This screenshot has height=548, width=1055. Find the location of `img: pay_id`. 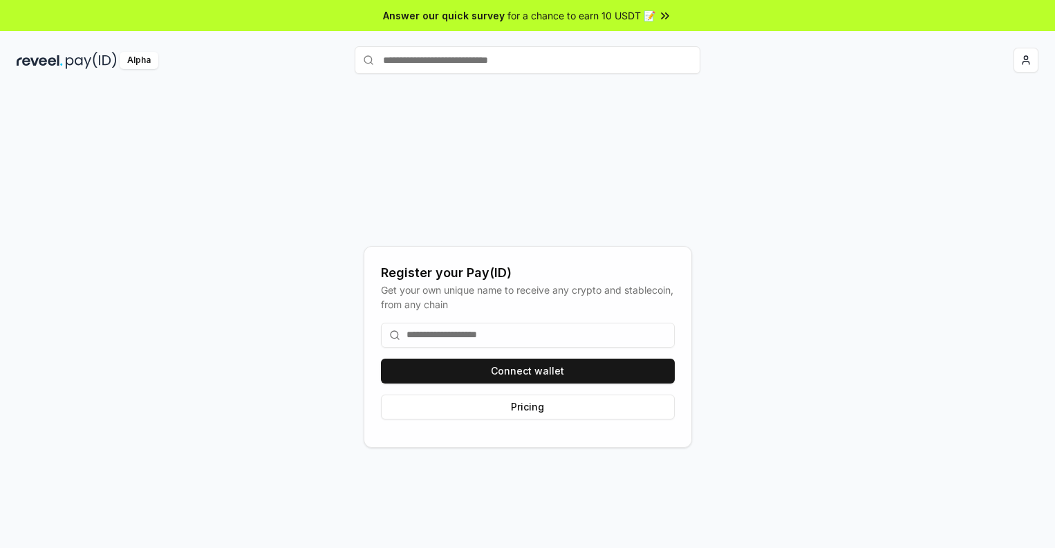

img: pay_id is located at coordinates (91, 60).